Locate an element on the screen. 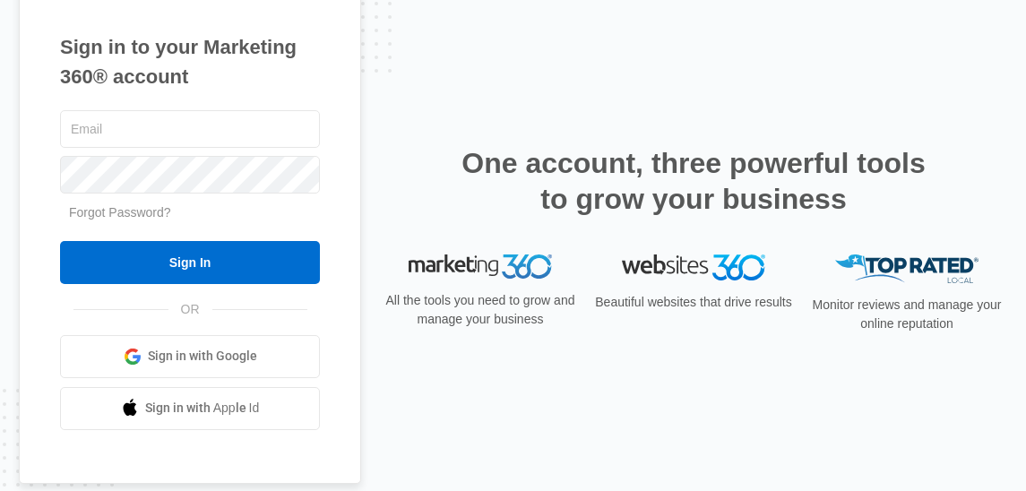 Image resolution: width=1026 pixels, height=491 pixels. span: Sign in with Apple Id is located at coordinates (203, 408).